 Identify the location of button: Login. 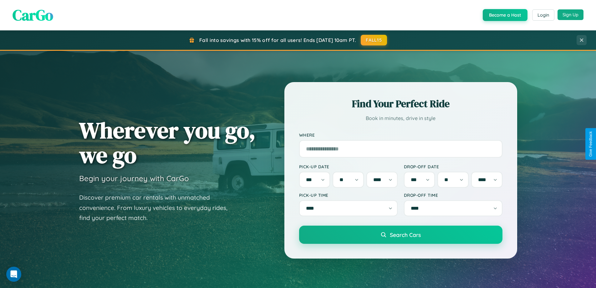
(543, 15).